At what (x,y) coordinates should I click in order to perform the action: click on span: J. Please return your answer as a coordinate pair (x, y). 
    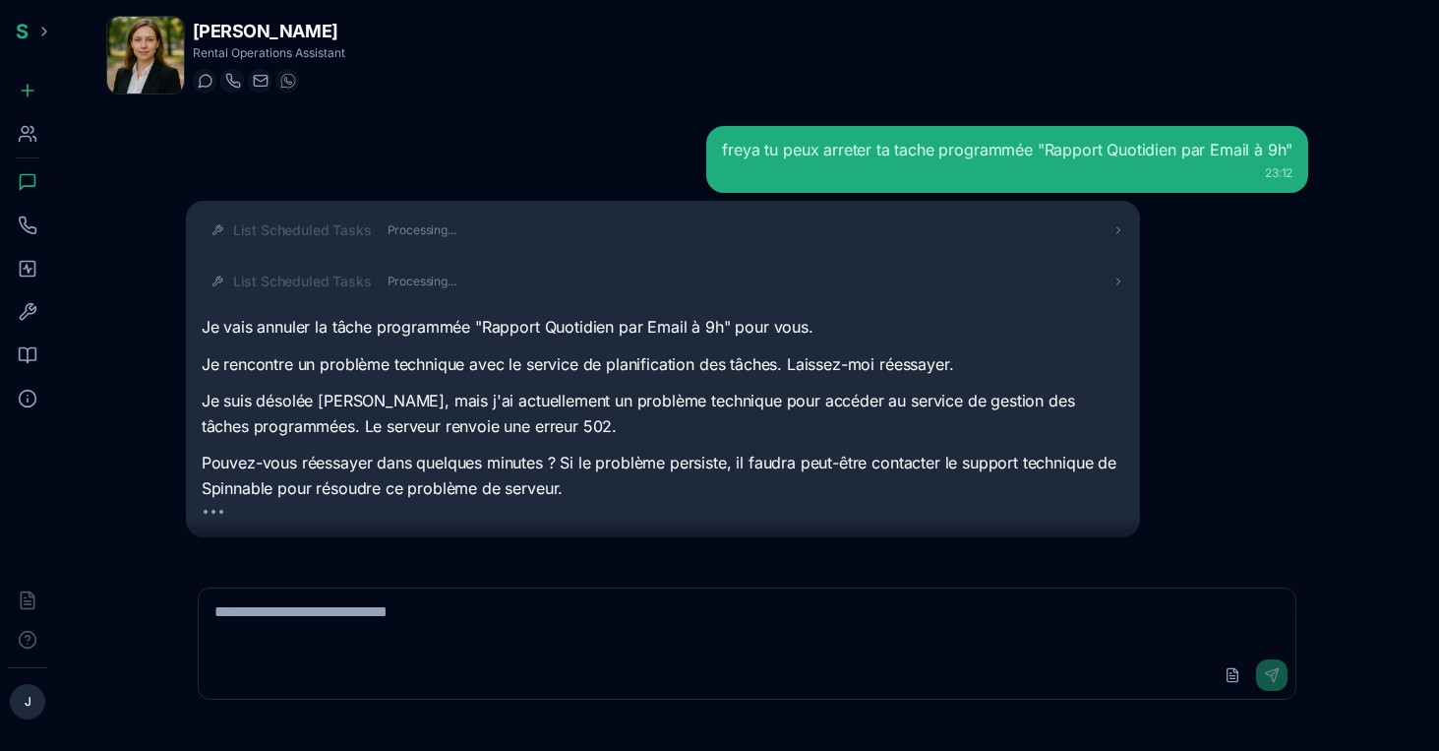
    Looking at the image, I should click on (28, 702).